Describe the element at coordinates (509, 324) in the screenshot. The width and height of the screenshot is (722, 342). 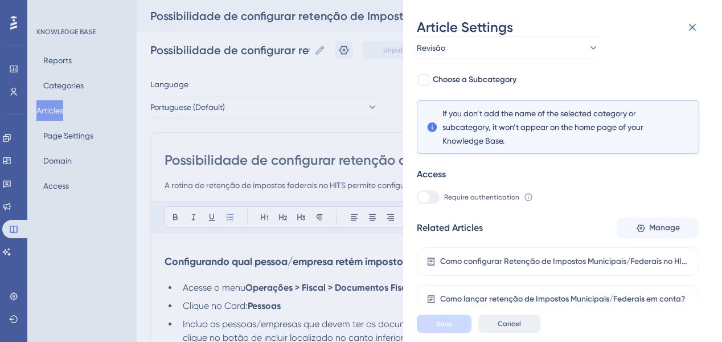
I see `span: Cancel` at that location.